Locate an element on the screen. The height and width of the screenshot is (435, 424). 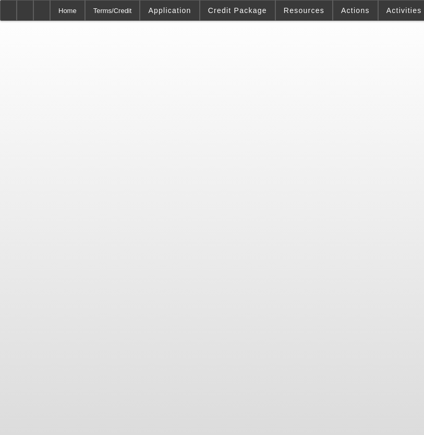
span: Activities is located at coordinates (404, 10).